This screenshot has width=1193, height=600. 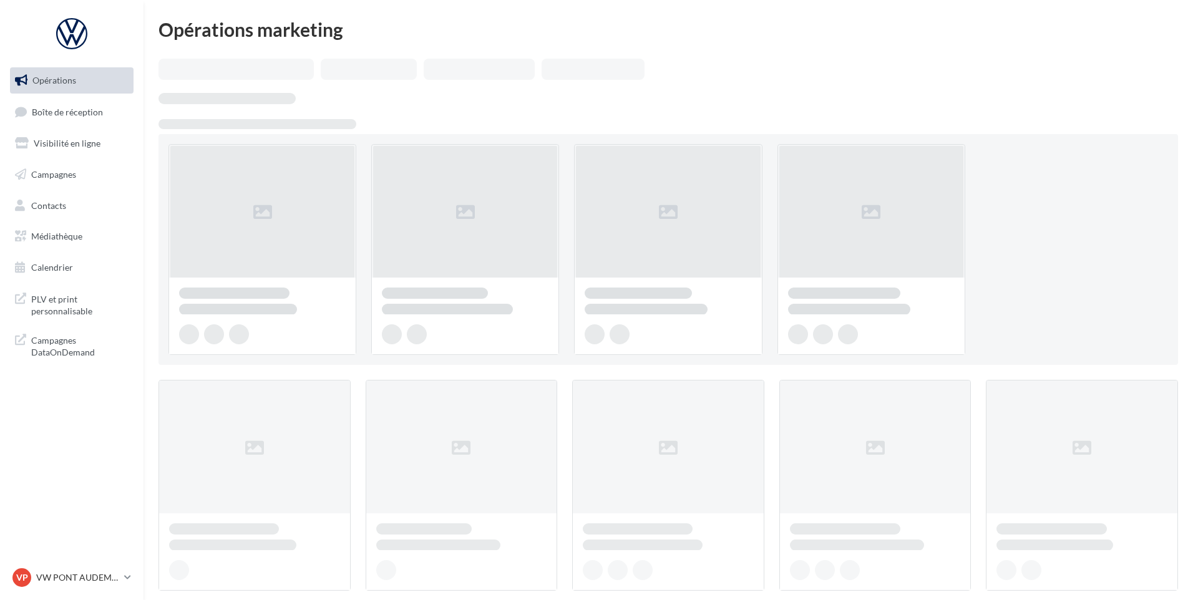 I want to click on a: Calendrier, so click(x=72, y=268).